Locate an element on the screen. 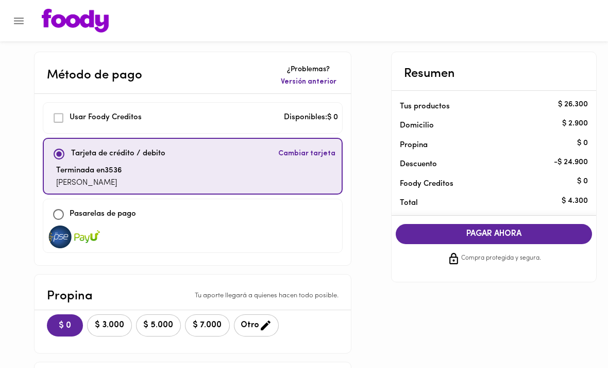  p: Terminada en 3536 is located at coordinates (89, 171).